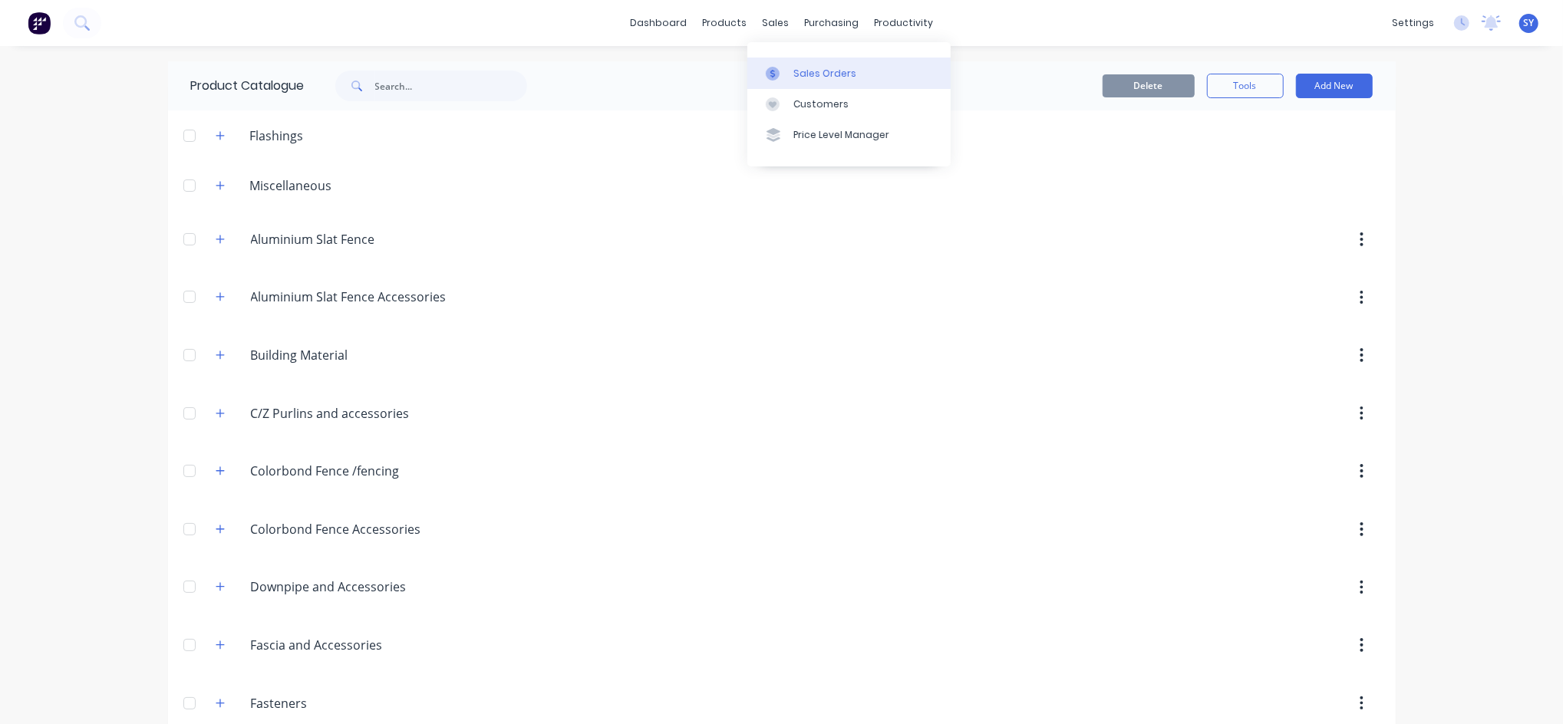  Describe the element at coordinates (849, 135) in the screenshot. I see `a: Price Level Manager` at that location.